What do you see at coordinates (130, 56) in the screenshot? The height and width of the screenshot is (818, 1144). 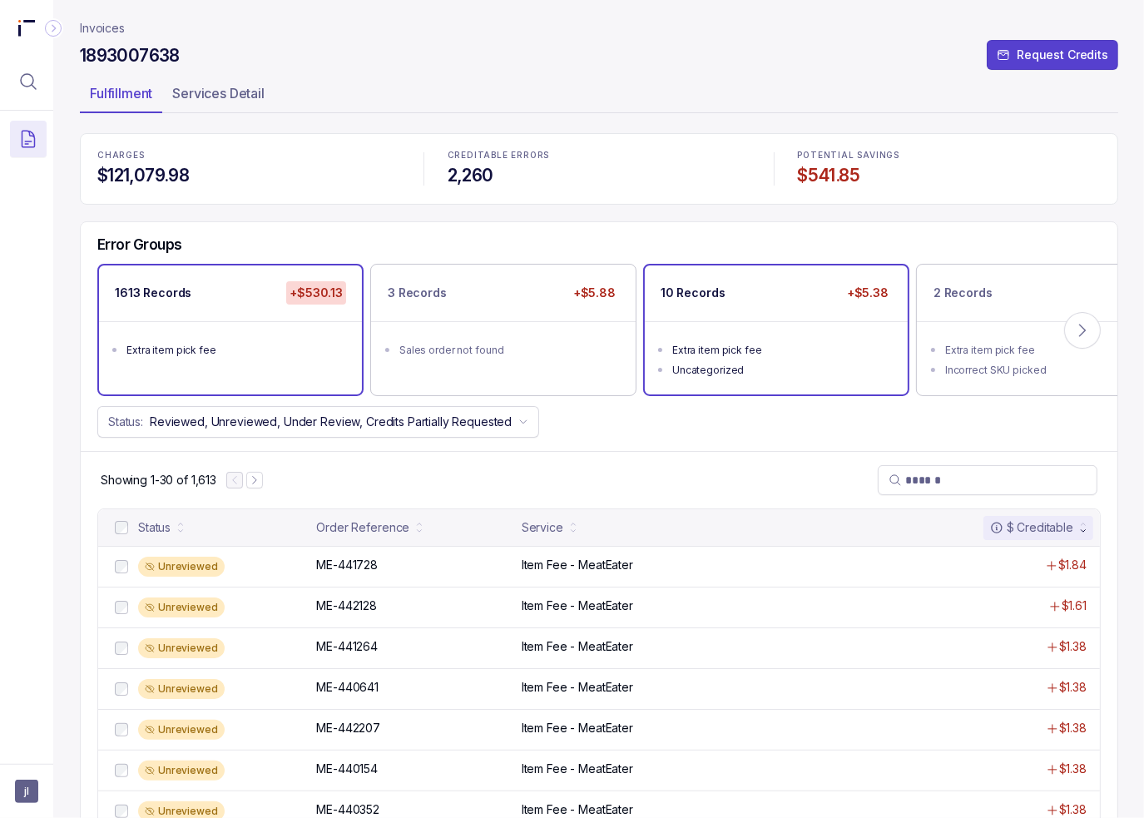 I see `h4: 1893007638` at bounding box center [130, 56].